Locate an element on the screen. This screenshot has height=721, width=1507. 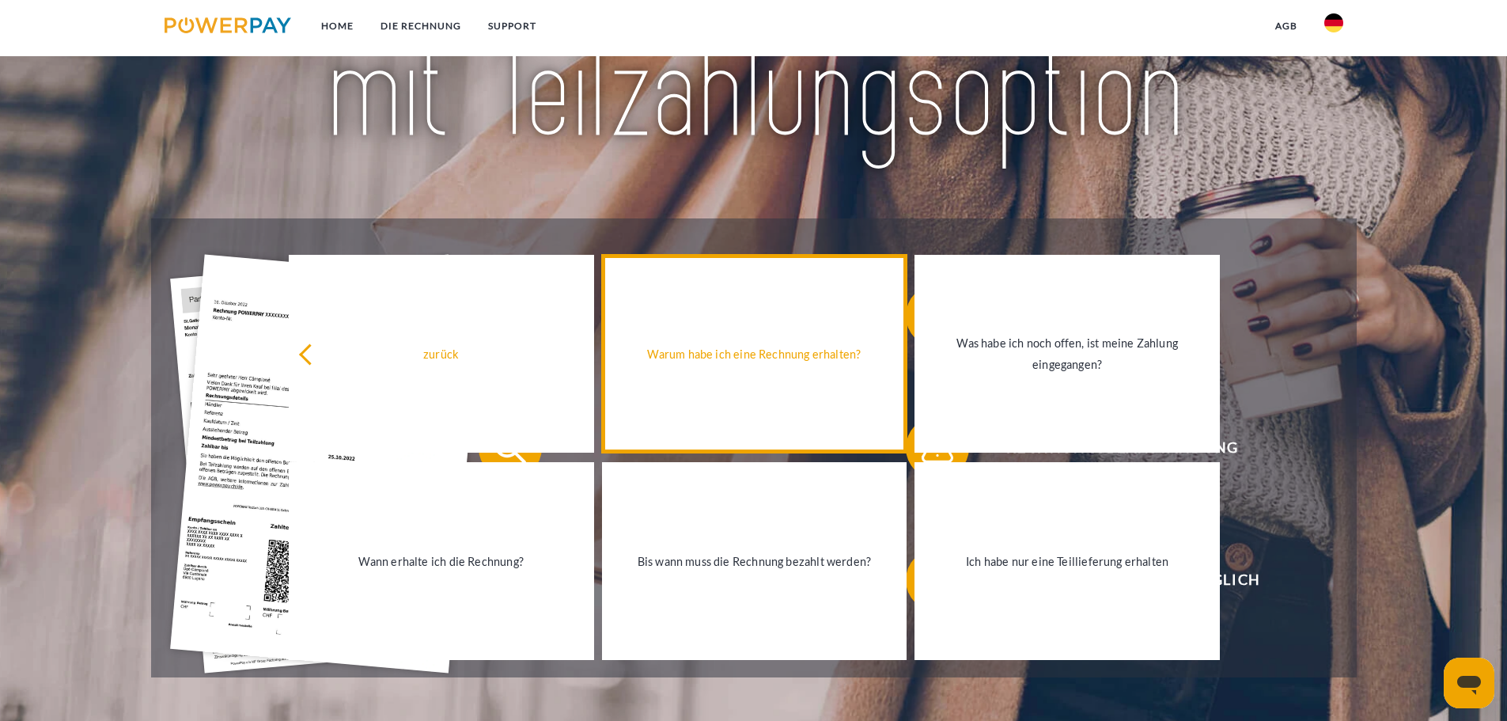
a: SUPPORT is located at coordinates (512, 26).